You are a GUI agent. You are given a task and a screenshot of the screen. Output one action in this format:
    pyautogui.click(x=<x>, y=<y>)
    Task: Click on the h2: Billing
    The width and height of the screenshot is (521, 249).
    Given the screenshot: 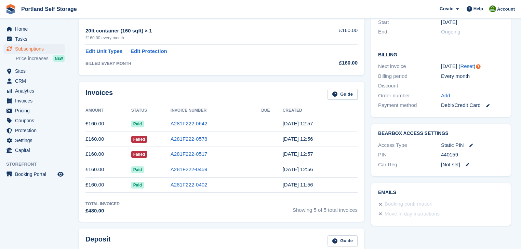 What is the action you would take?
    pyautogui.click(x=441, y=54)
    